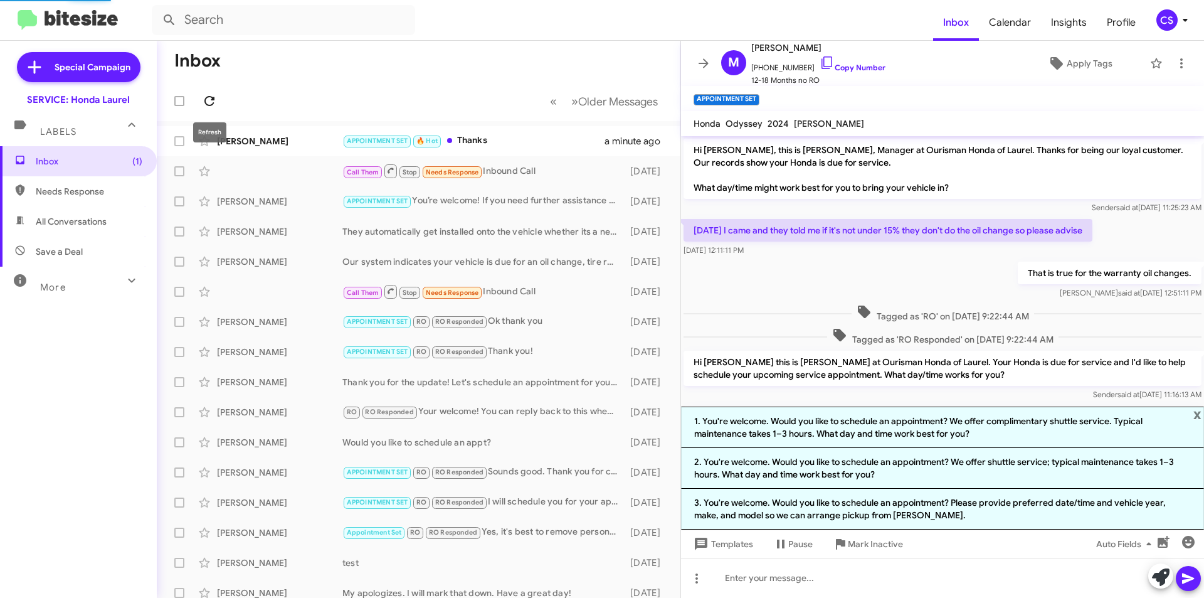 The image size is (1204, 598). Describe the element at coordinates (78, 67) in the screenshot. I see `a: Special Campaign` at that location.